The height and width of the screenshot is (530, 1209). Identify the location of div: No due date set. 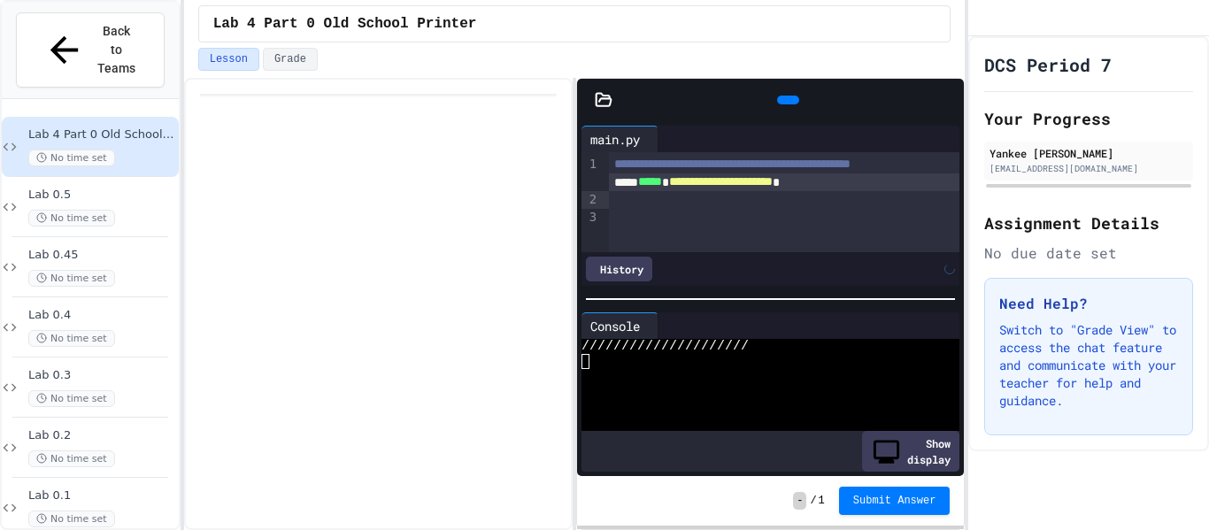
(1089, 253).